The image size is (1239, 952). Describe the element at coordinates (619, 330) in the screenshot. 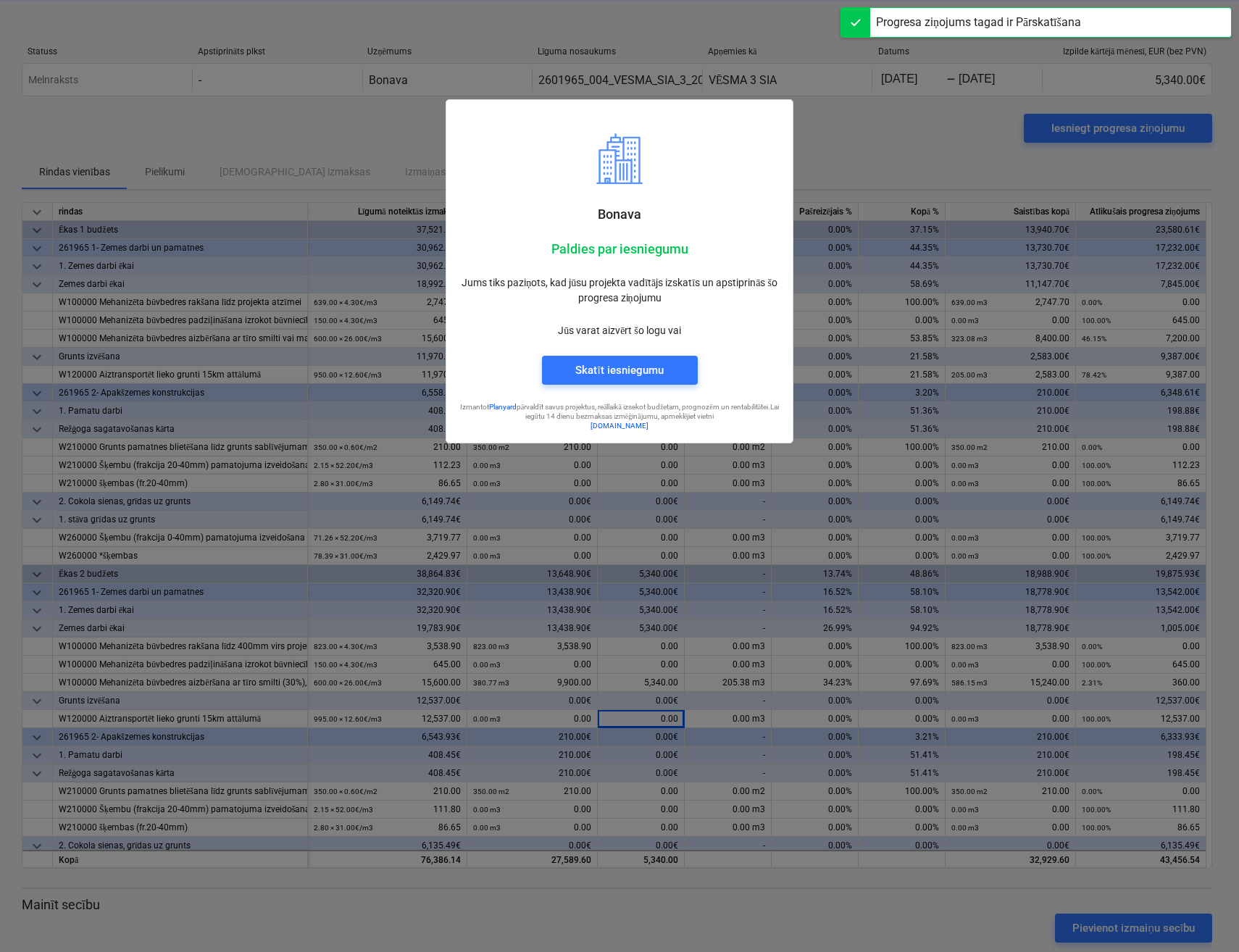

I see `p: Jūs varat aizvērt šo logu vai` at that location.